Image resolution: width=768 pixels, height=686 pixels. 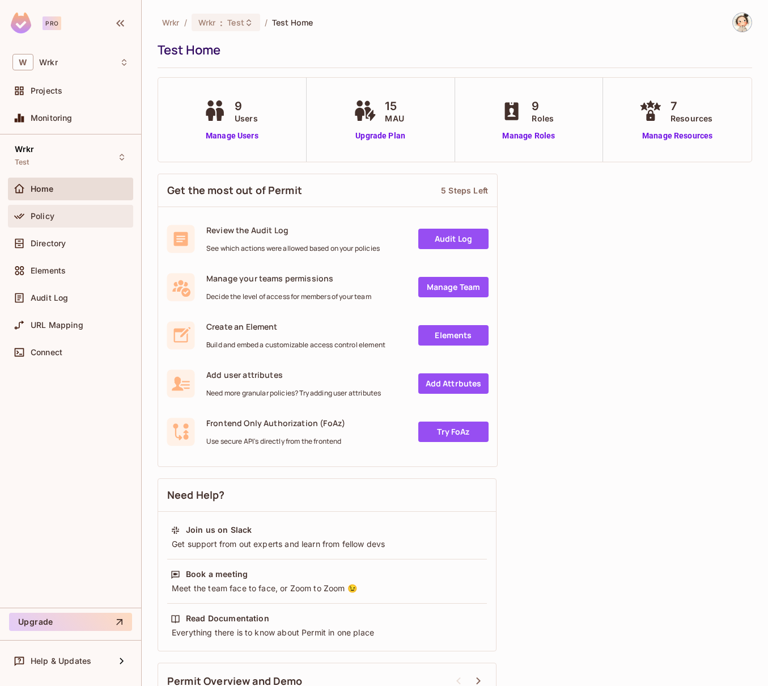 I want to click on span: Audit Log, so click(x=49, y=298).